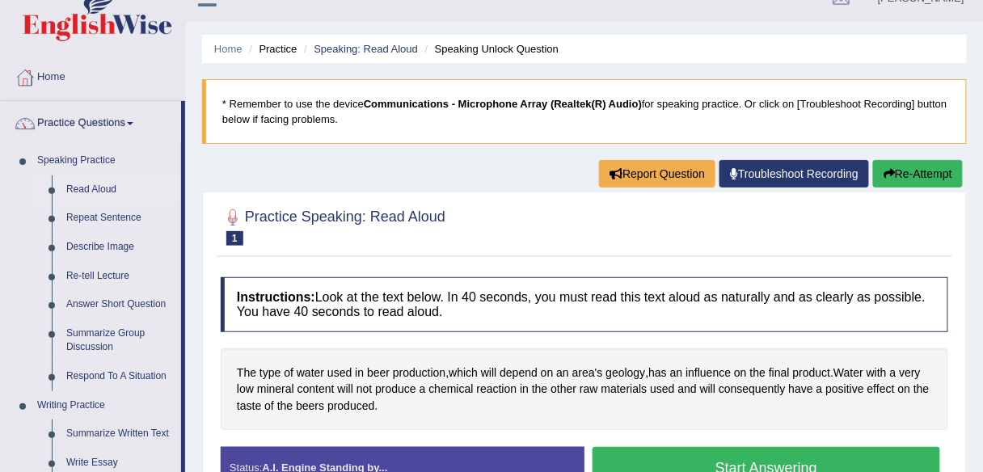 Image resolution: width=983 pixels, height=472 pixels. I want to click on a: Repeat Sentence, so click(120, 218).